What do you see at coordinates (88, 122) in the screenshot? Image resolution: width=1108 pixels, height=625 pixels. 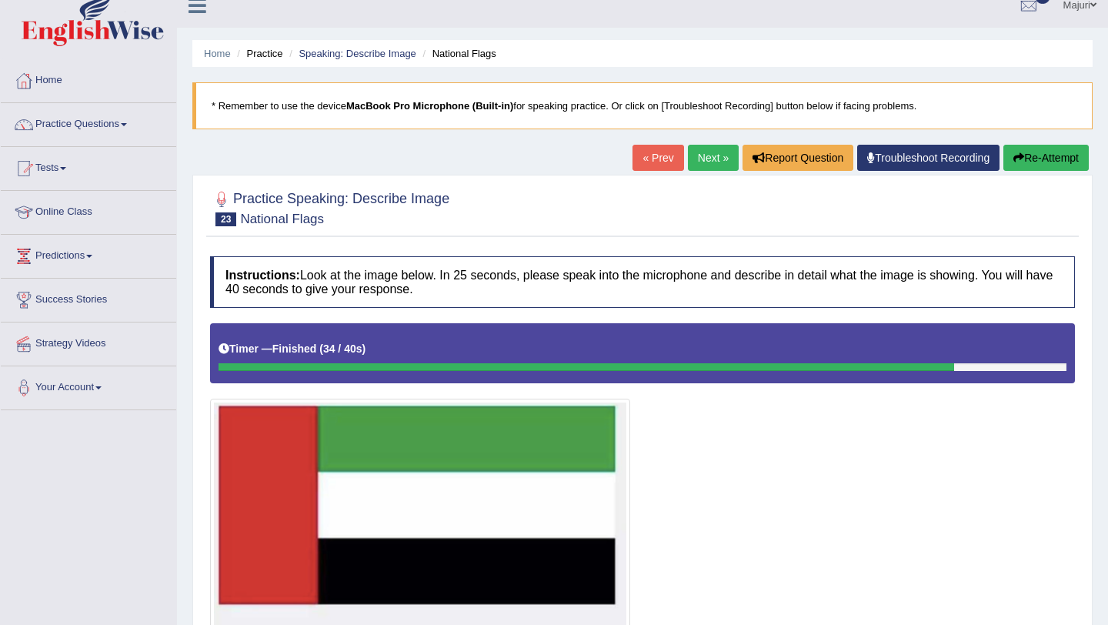 I see `a: Practice Questions` at bounding box center [88, 122].